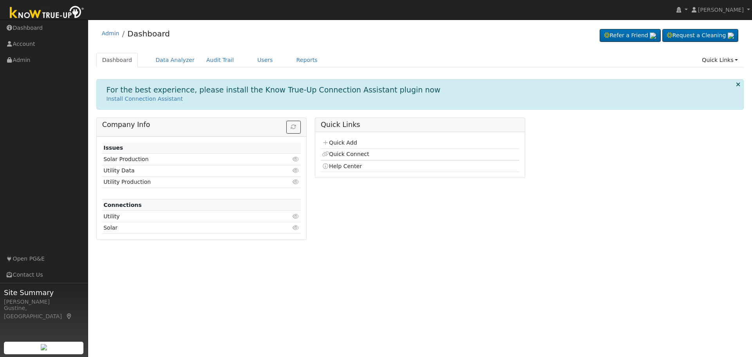  What do you see at coordinates (273, 90) in the screenshot?
I see `h1: For the best experience, please install the Know True-Up Connection Assistant plugin now` at bounding box center [273, 90].